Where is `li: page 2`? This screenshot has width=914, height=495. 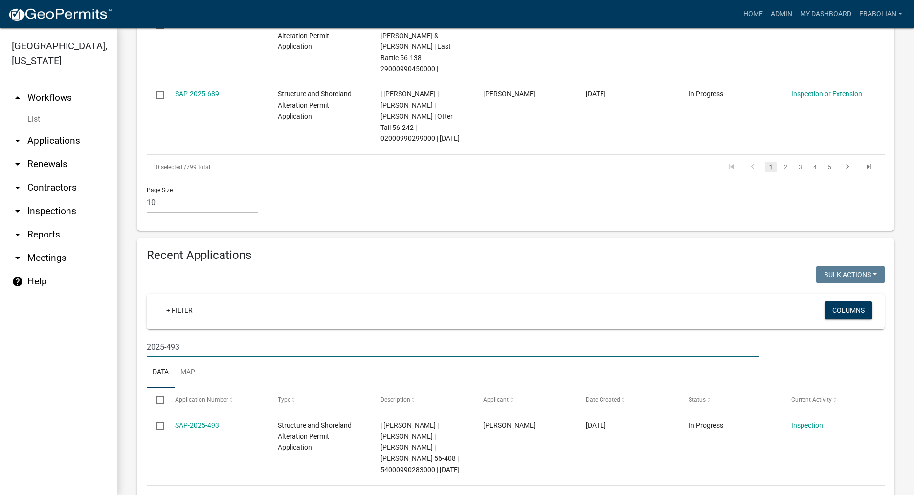 li: page 2 is located at coordinates (785, 167).